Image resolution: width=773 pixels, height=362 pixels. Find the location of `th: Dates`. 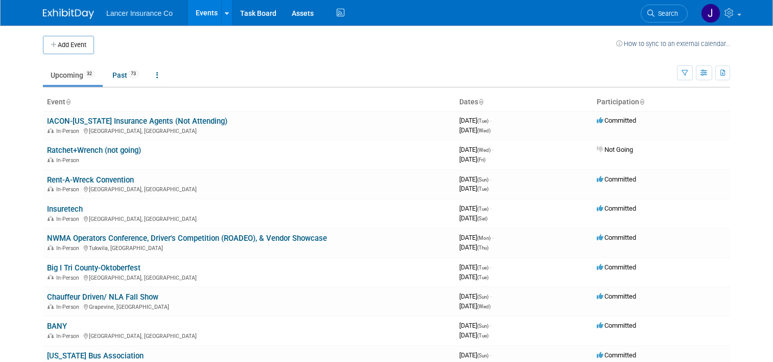

th: Dates is located at coordinates (524, 102).